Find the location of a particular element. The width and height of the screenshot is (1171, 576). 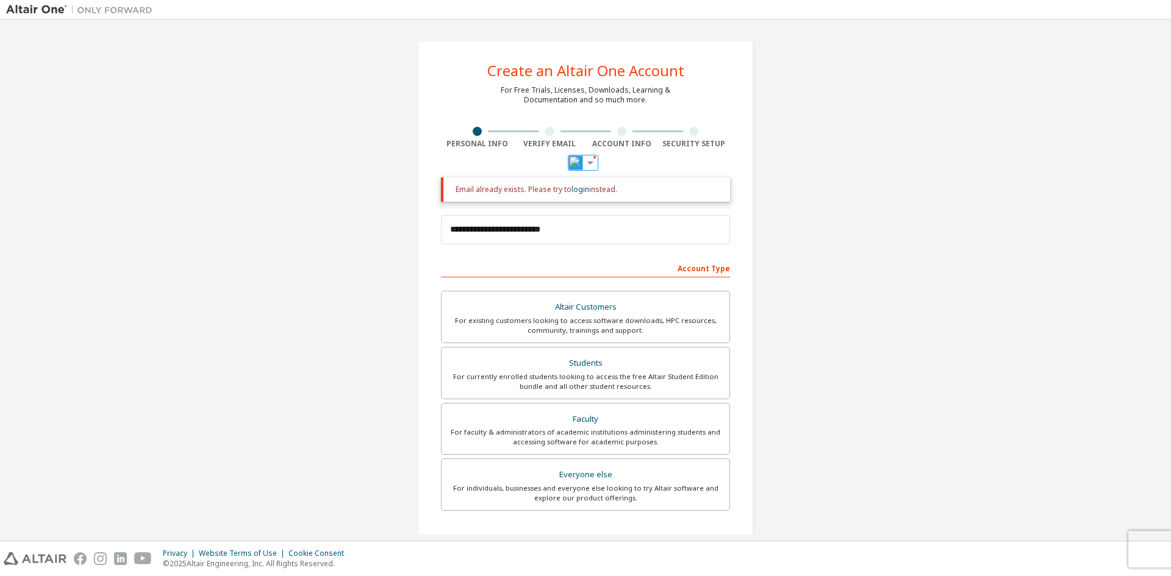

div: Email already exists. Please try to instead. is located at coordinates (588, 190).